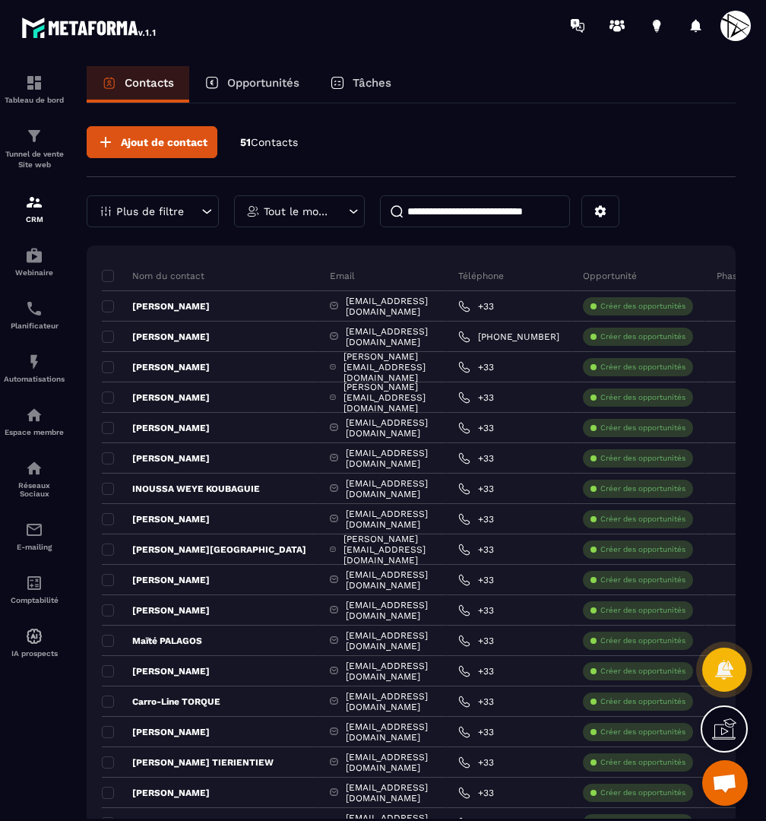  Describe the element at coordinates (34, 421) in the screenshot. I see `a: automationsautomationsEspace membre` at that location.